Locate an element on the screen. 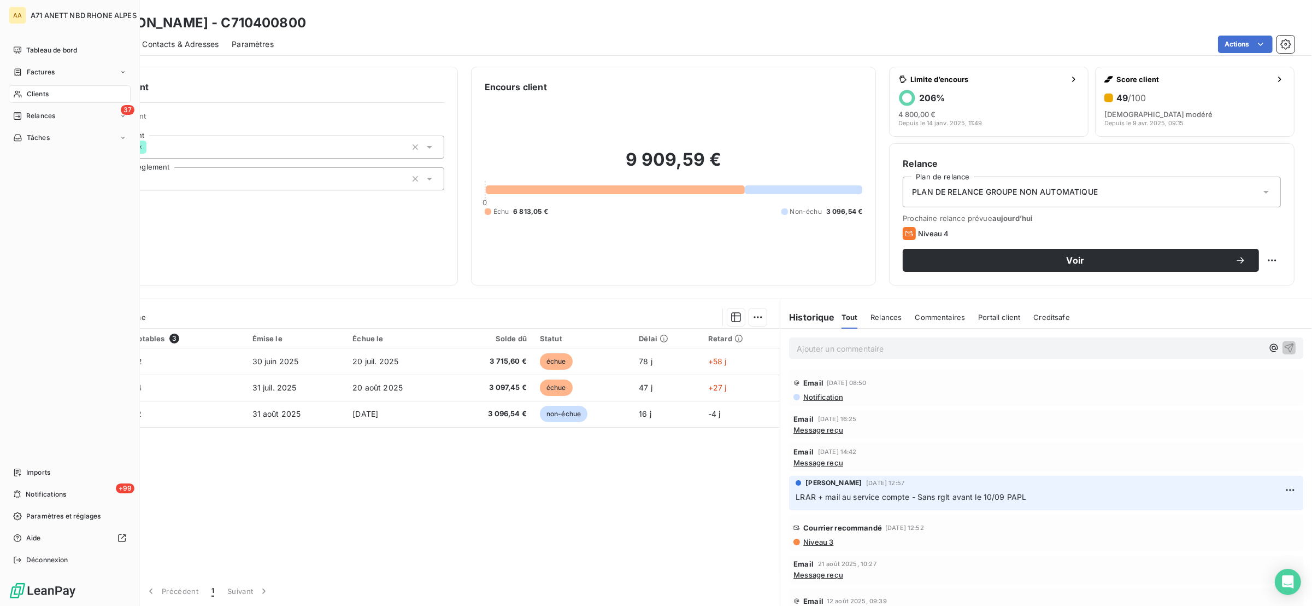 This screenshot has width=1312, height=606. div: Échue le is located at coordinates (397, 338).